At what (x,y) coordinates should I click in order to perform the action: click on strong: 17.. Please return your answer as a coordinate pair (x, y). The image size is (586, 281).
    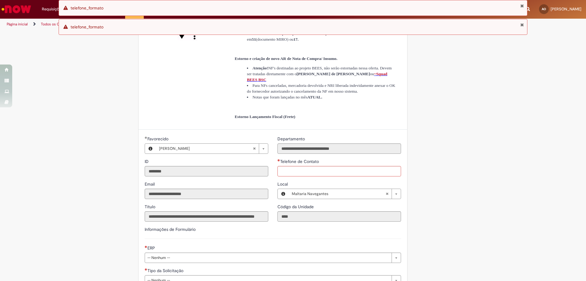
    Looking at the image, I should click on (296, 39).